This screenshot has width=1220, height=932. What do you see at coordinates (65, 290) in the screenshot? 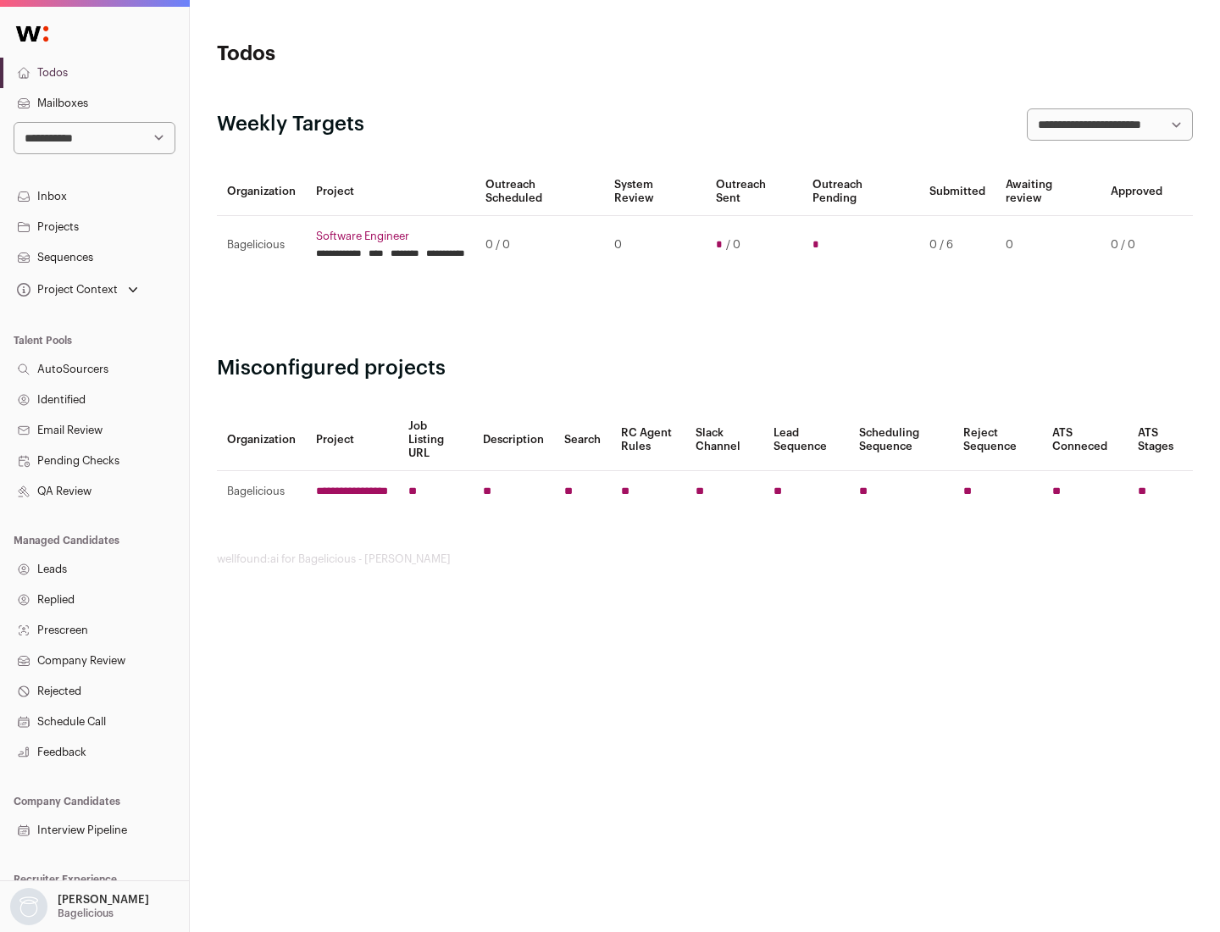
I see `div: Project Context` at bounding box center [65, 290].